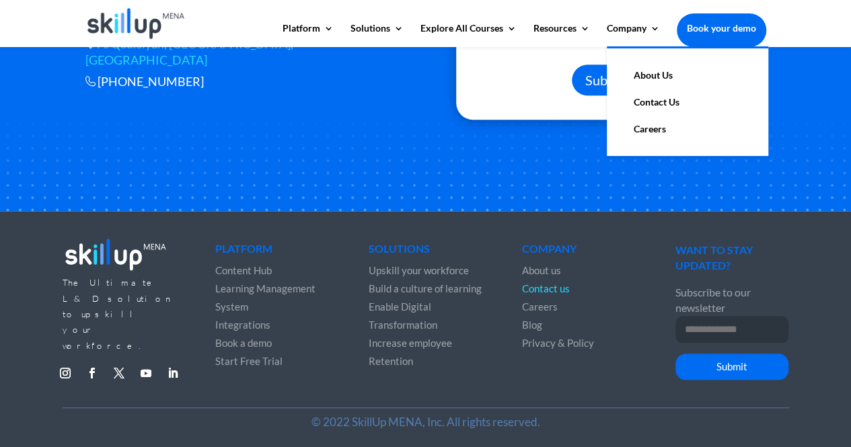 This screenshot has width=851, height=447. Describe the element at coordinates (532, 325) in the screenshot. I see `span: Blog` at that location.